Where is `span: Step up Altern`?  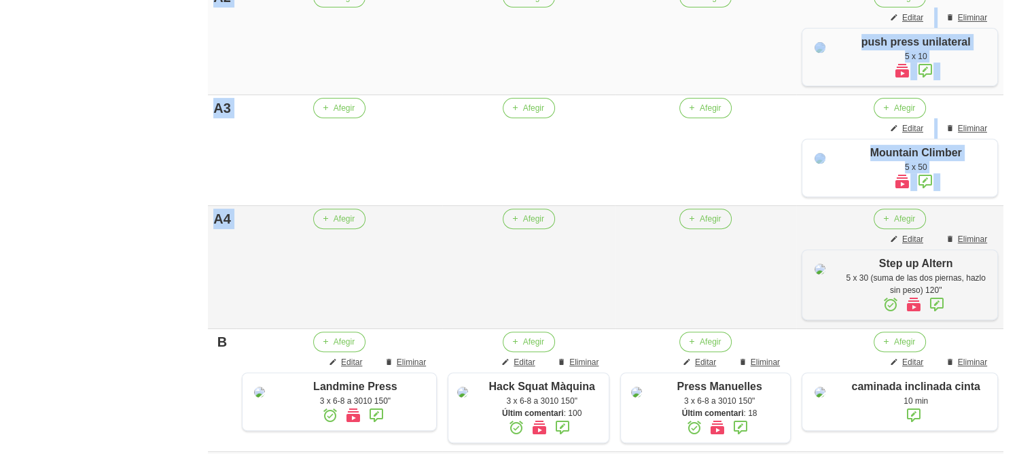 span: Step up Altern is located at coordinates (916, 263).